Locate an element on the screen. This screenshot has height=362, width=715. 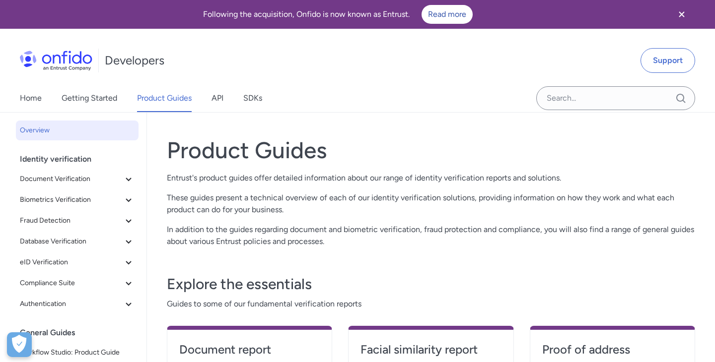
span: Compliance Suite is located at coordinates (71, 284).